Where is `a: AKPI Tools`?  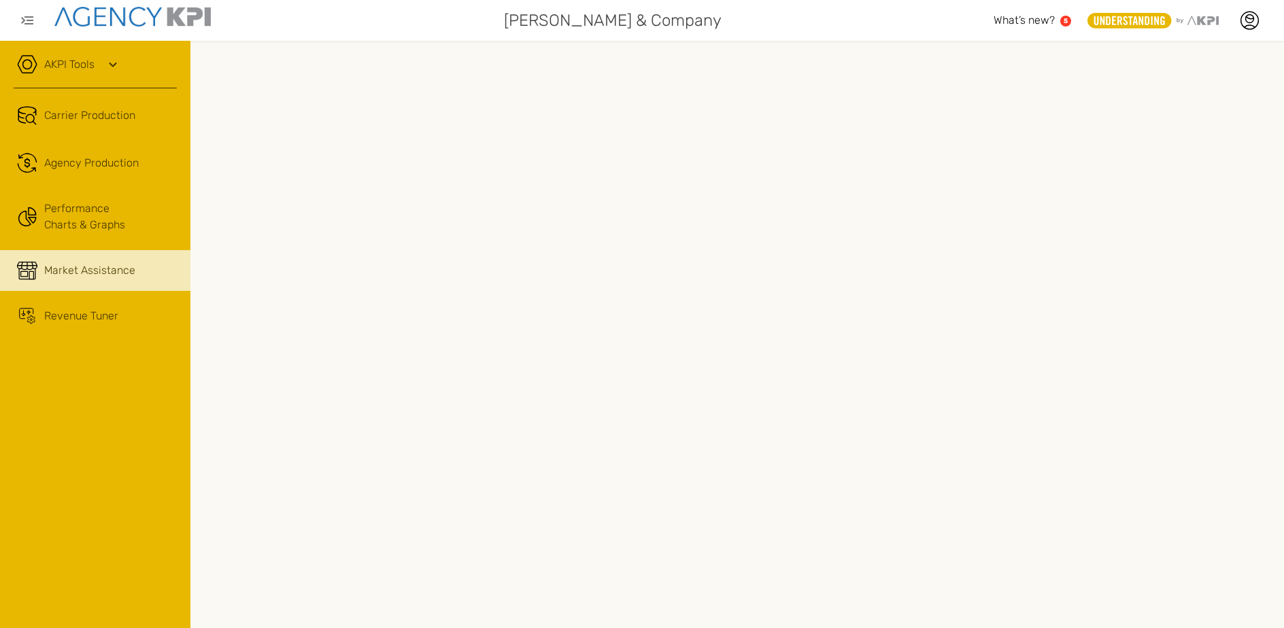 a: AKPI Tools is located at coordinates (69, 65).